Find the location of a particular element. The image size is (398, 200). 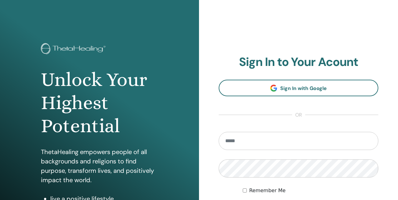

h1: Unlock Your Highest Potential is located at coordinates (99, 103).